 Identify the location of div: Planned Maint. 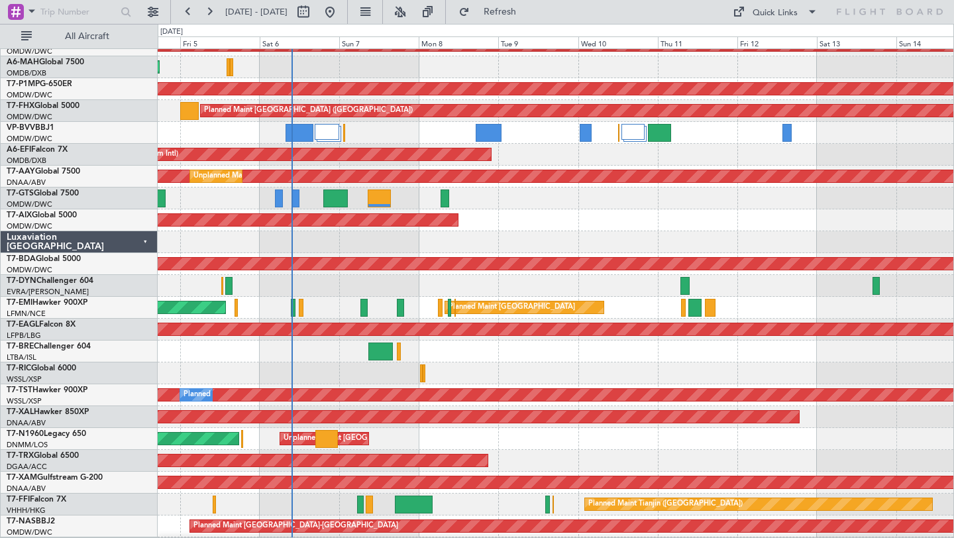
(207, 395).